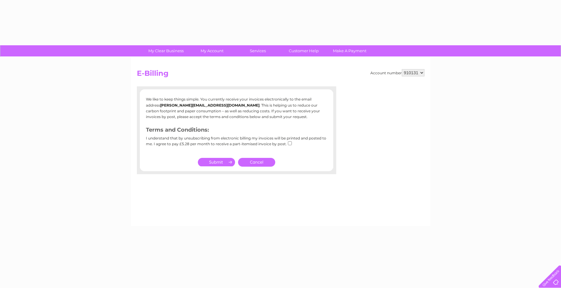 The height and width of the screenshot is (288, 561). I want to click on div: I understand that by unsubscribing from electronic billing my invoices will be printed and posted..., so click(236, 143).